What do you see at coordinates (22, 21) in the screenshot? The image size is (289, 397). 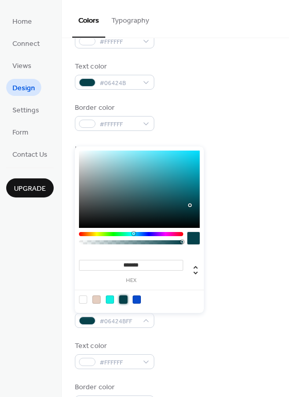 I see `a: Home` at bounding box center [22, 21].